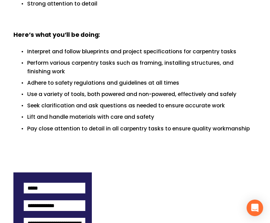 The height and width of the screenshot is (223, 270). Describe the element at coordinates (255, 208) in the screenshot. I see `div: Open Intercom Messenger` at that location.